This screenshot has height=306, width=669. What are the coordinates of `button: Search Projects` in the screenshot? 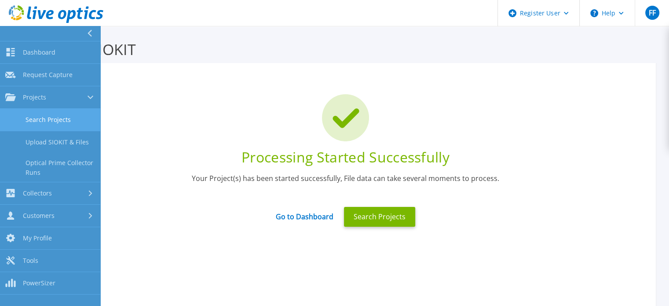 It's located at (379, 216).